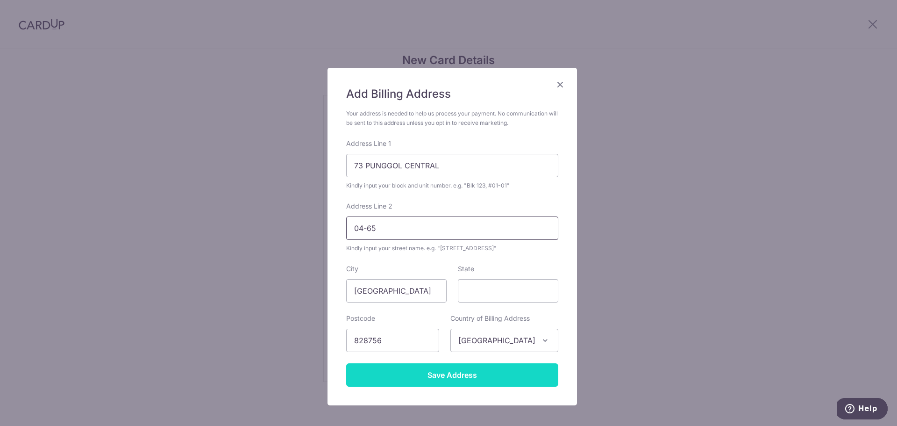  Describe the element at coordinates (490, 318) in the screenshot. I see `label: Country of Billing Address` at that location.